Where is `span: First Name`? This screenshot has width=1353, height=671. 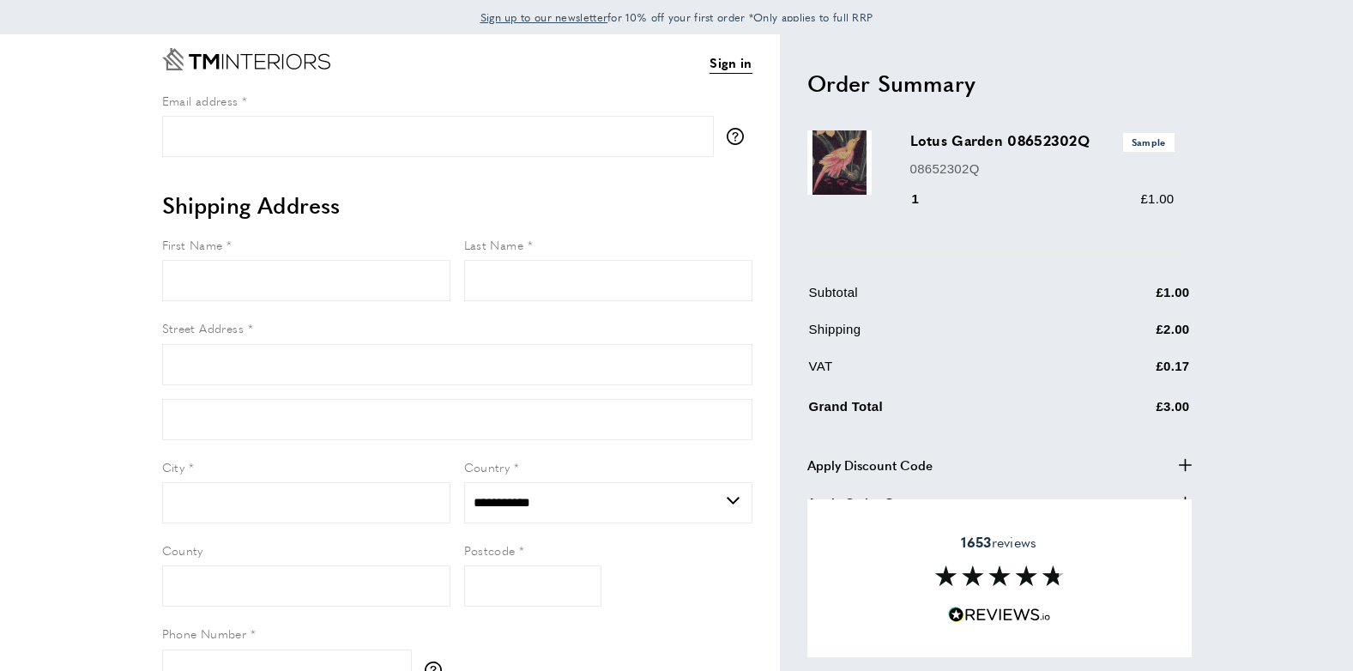 span: First Name is located at coordinates (192, 244).